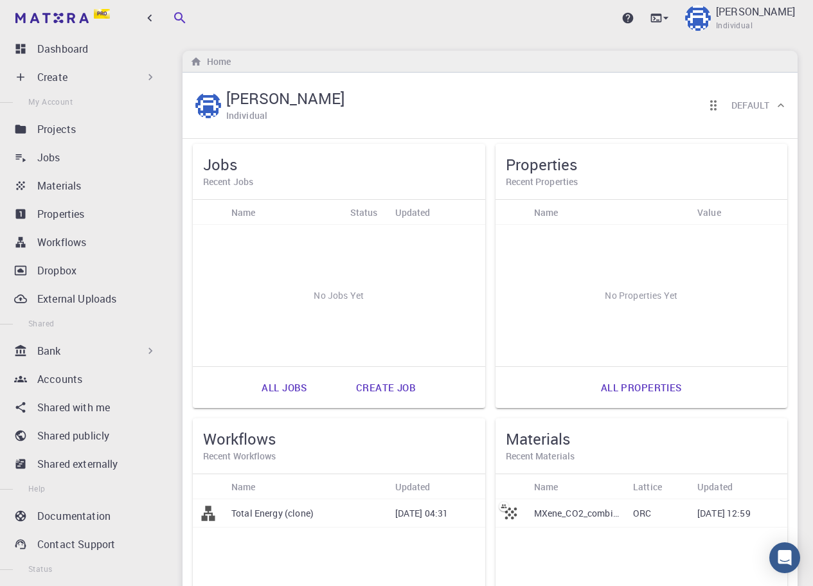  What do you see at coordinates (641, 296) in the screenshot?
I see `div: No Properties Yet` at bounding box center [641, 296].